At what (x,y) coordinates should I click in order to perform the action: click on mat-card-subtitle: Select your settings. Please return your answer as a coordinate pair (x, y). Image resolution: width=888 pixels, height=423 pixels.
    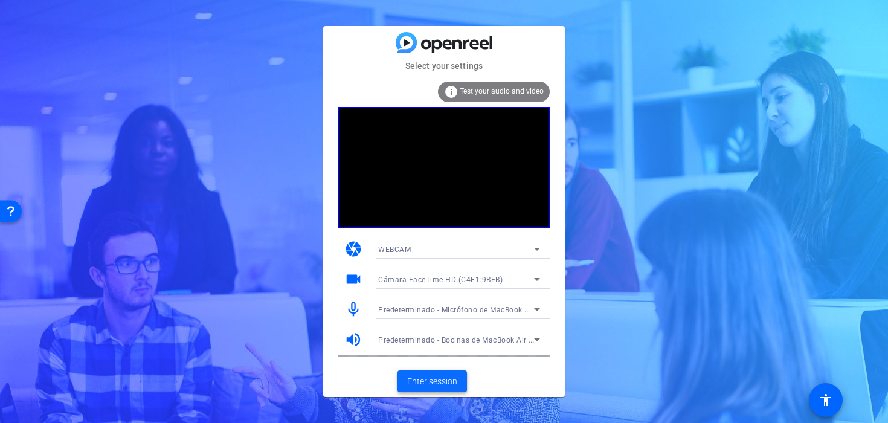
    Looking at the image, I should click on (444, 66).